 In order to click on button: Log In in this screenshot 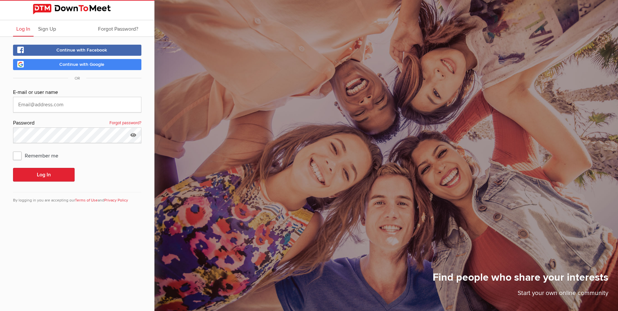, I will do `click(44, 175)`.